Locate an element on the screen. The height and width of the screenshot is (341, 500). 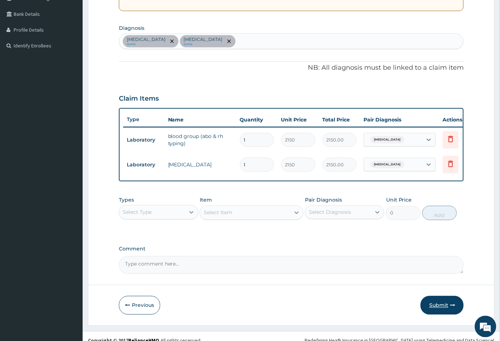
p: NB: All diagnosis must be linked to a claim item is located at coordinates (292, 68).